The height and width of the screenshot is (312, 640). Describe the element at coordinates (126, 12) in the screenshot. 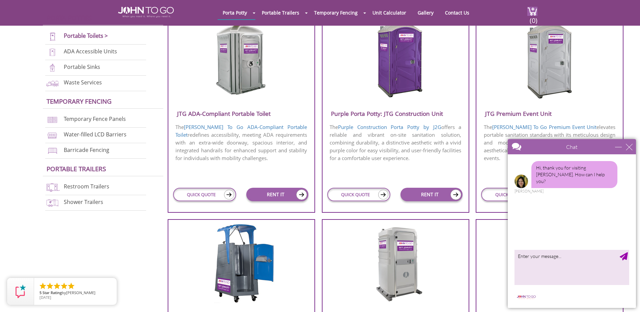

I see `div: close` at that location.